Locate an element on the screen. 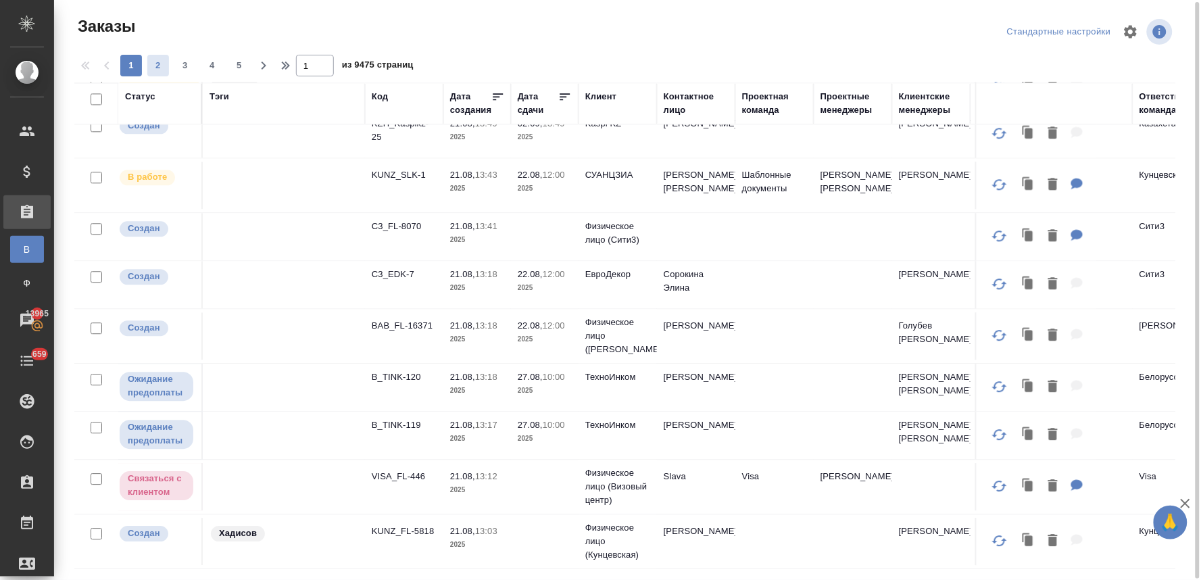  span: 3 is located at coordinates (185, 66).